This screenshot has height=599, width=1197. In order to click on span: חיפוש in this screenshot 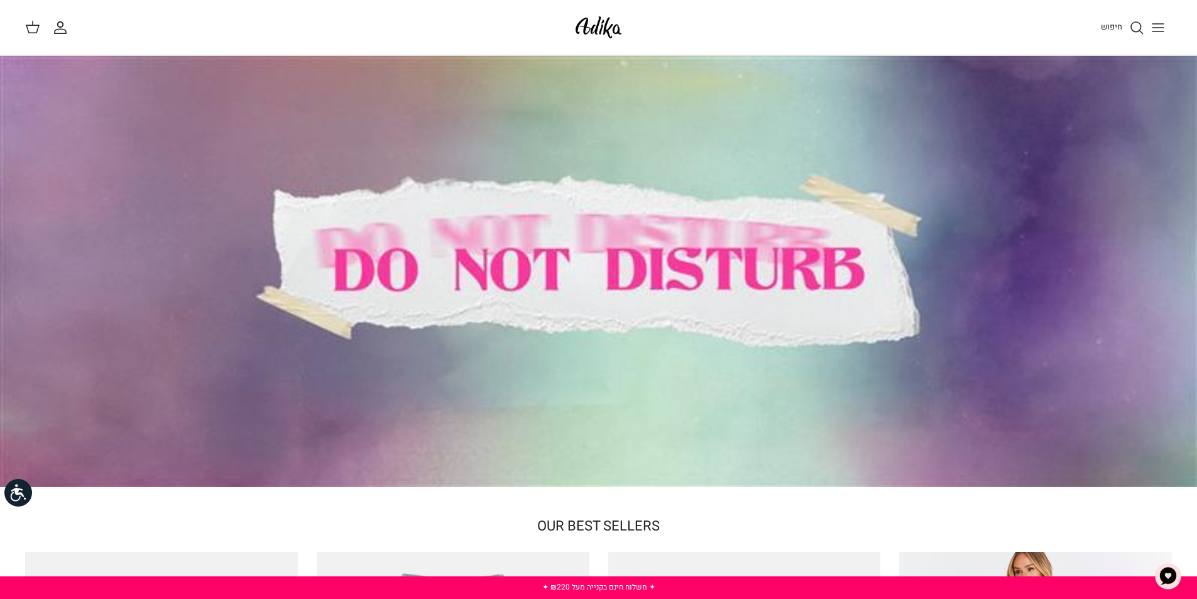, I will do `click(1111, 26)`.